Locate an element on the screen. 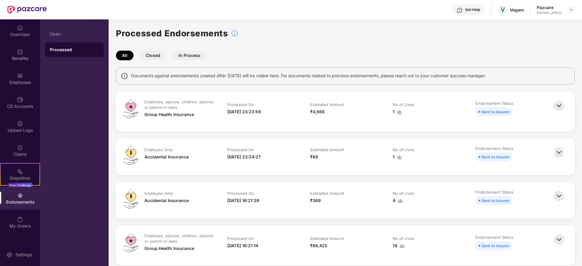 This screenshot has height=266, width=582. img: svg+xml;base64,PHN2ZyB4bWxucz0iaHR0cDovL3d3dy53My5vcmcvMjAwMC9zdmciIHdpZHRoPSIyMSIgaGVpZ2h0PSIyMC... is located at coordinates (20, 172).